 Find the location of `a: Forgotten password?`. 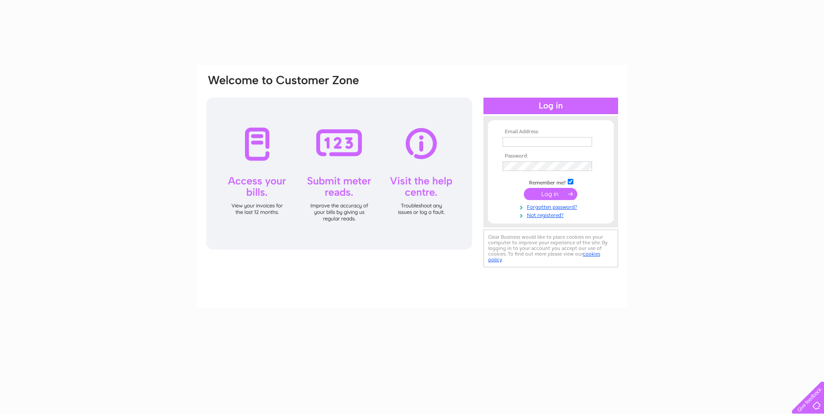

a: Forgotten password? is located at coordinates (552, 206).